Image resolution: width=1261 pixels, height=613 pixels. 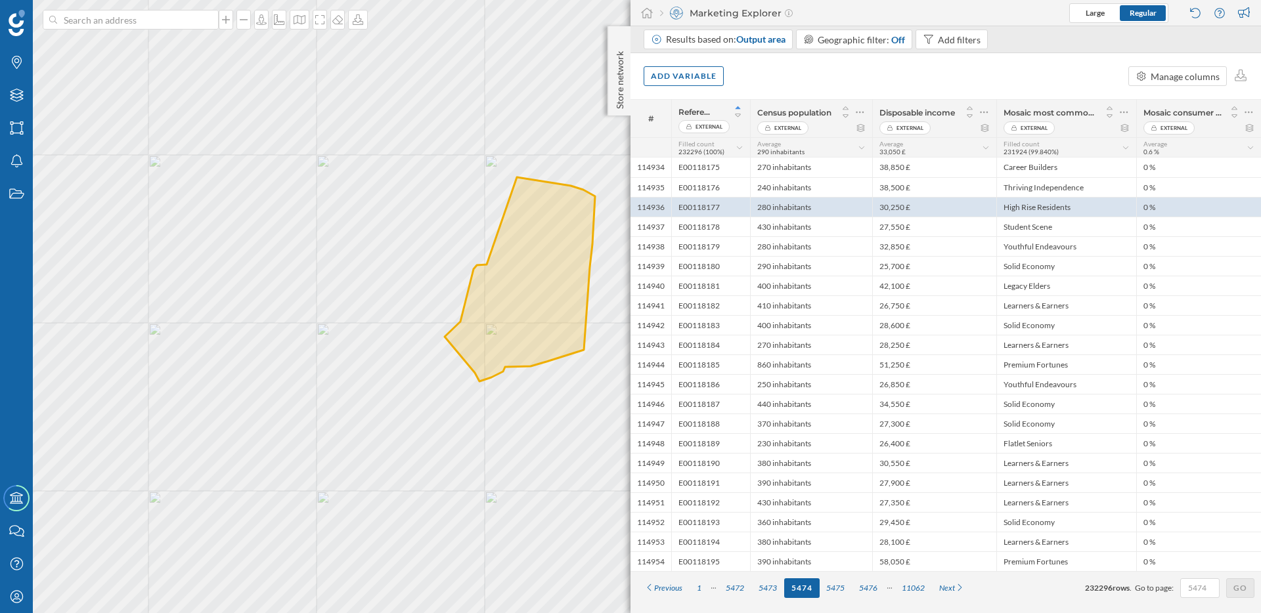 I want to click on span: Go to page:, so click(x=1154, y=588).